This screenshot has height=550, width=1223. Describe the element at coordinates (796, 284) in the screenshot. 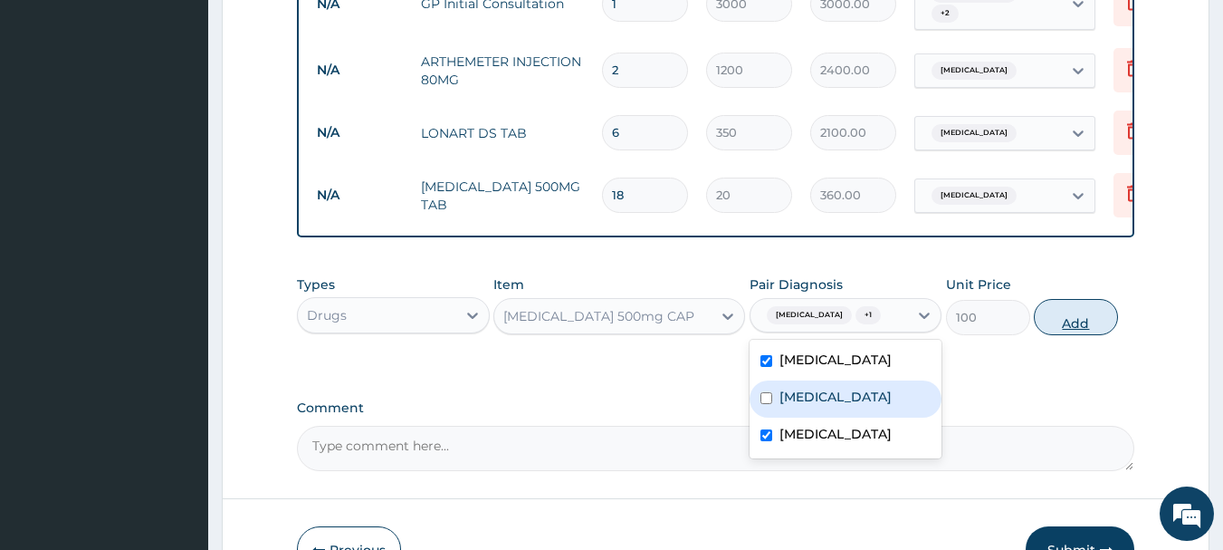

I see `label: Pair Diagnosis` at that location.